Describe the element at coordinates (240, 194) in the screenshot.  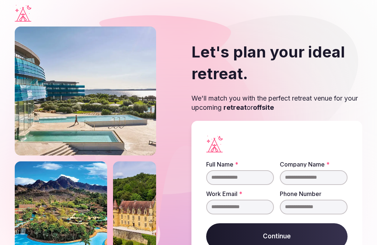
I see `label: Work Email` at that location.